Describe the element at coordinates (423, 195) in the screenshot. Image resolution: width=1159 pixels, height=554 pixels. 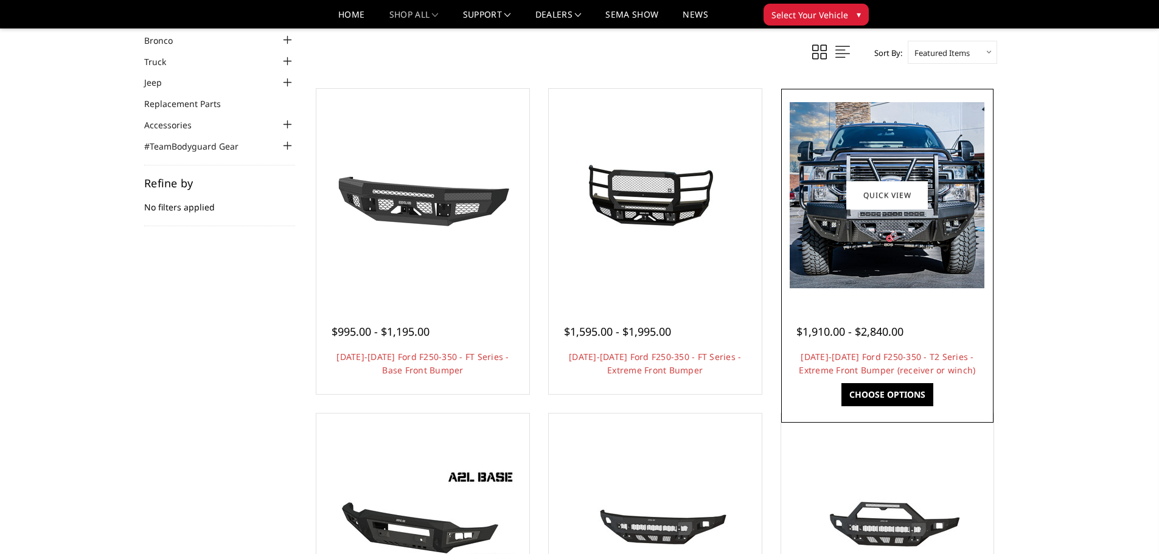
I see `img: 2017-2022 Ford F250-350 - FT Series - Base Front Bumper` at that location.